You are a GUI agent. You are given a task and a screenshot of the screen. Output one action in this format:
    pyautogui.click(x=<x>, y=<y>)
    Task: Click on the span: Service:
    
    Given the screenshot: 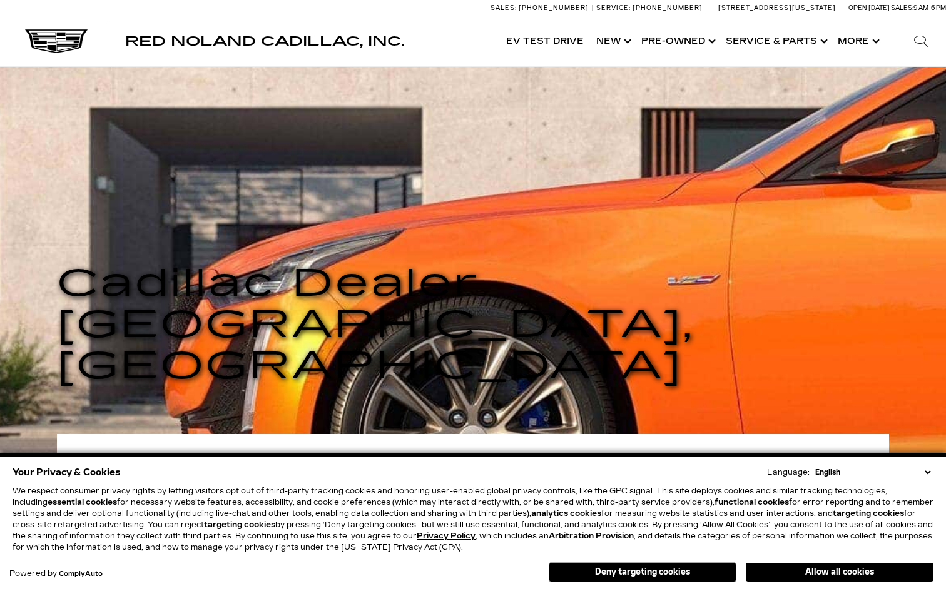 What is the action you would take?
    pyautogui.click(x=613, y=8)
    